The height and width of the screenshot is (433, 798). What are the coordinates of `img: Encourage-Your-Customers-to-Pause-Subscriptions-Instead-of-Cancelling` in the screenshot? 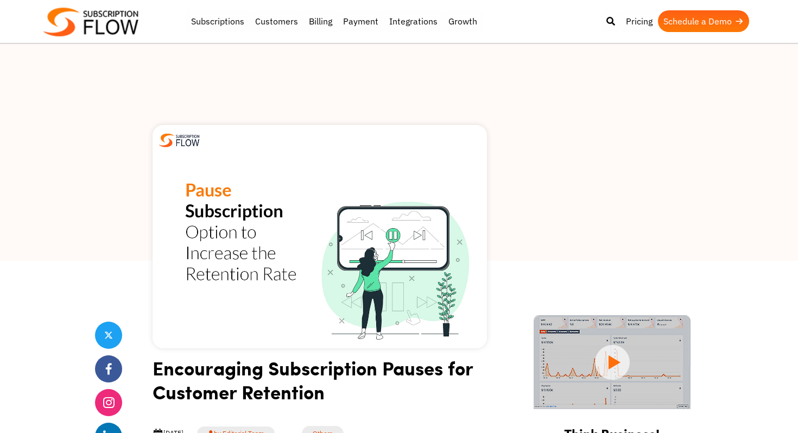 It's located at (320, 236).